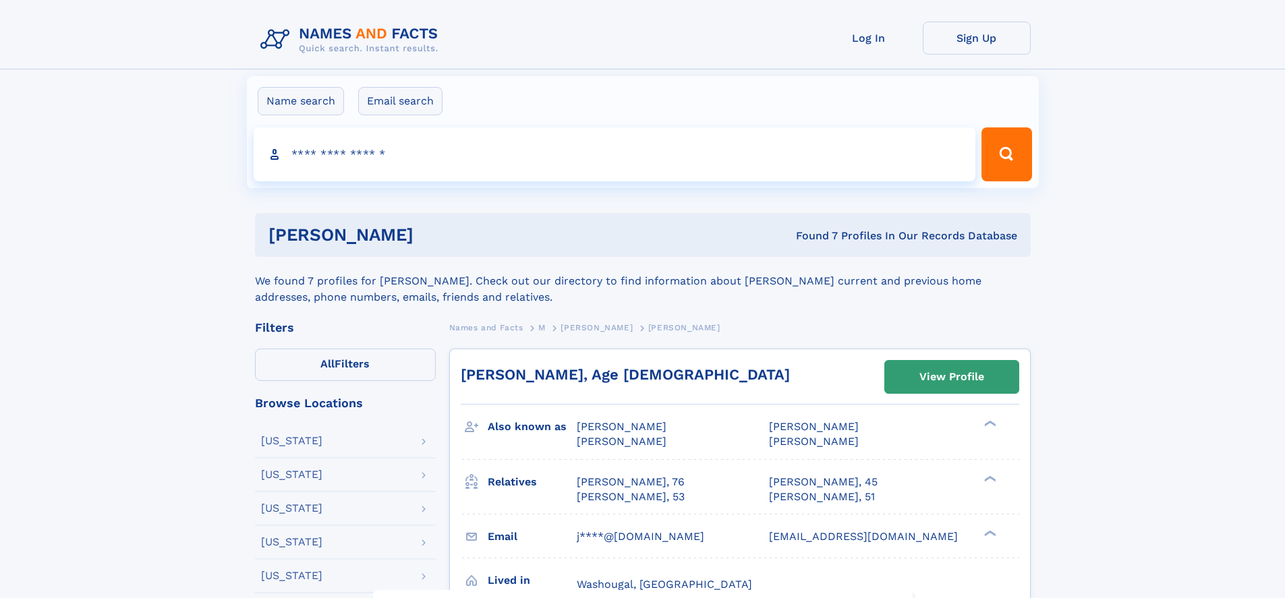 The image size is (1285, 598). What do you see at coordinates (977, 38) in the screenshot?
I see `a: Sign Up` at bounding box center [977, 38].